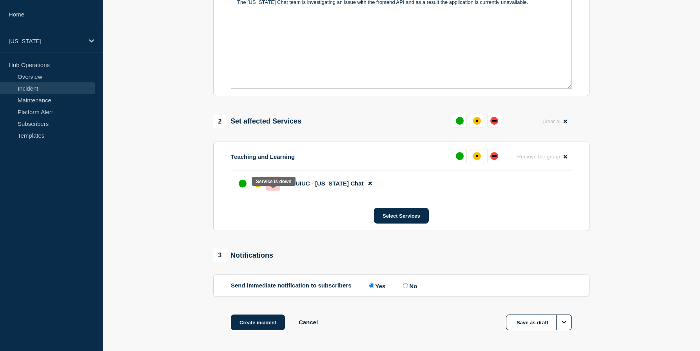 The image size is (700, 351). Describe the element at coordinates (405, 285) in the screenshot. I see `input: No` at that location.